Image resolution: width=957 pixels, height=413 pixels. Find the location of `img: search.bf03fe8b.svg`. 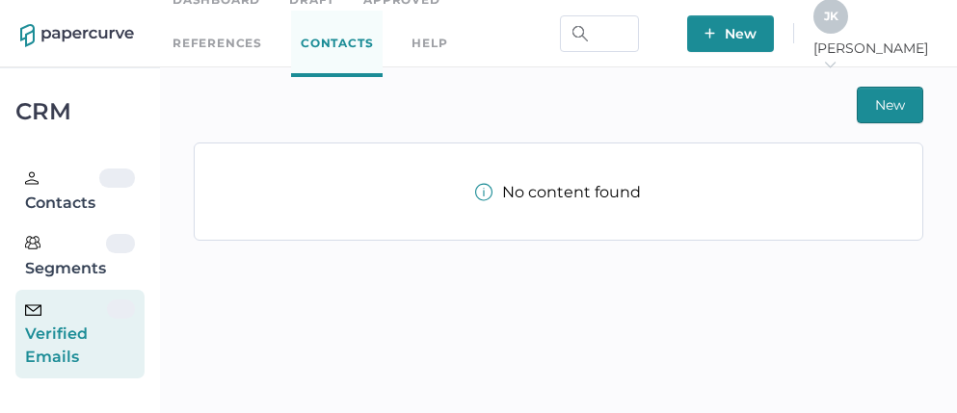

img: search.bf03fe8b.svg is located at coordinates (580, 34).